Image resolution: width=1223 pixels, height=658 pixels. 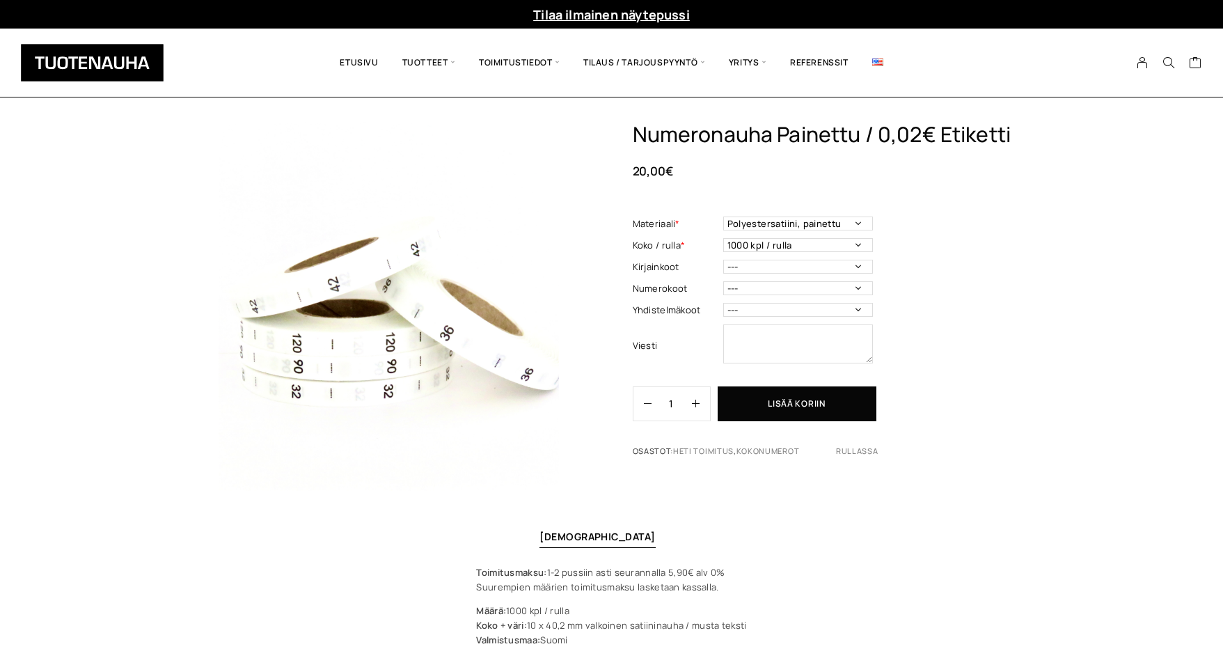 I want to click on span: Osastot: ,, so click(x=825, y=457).